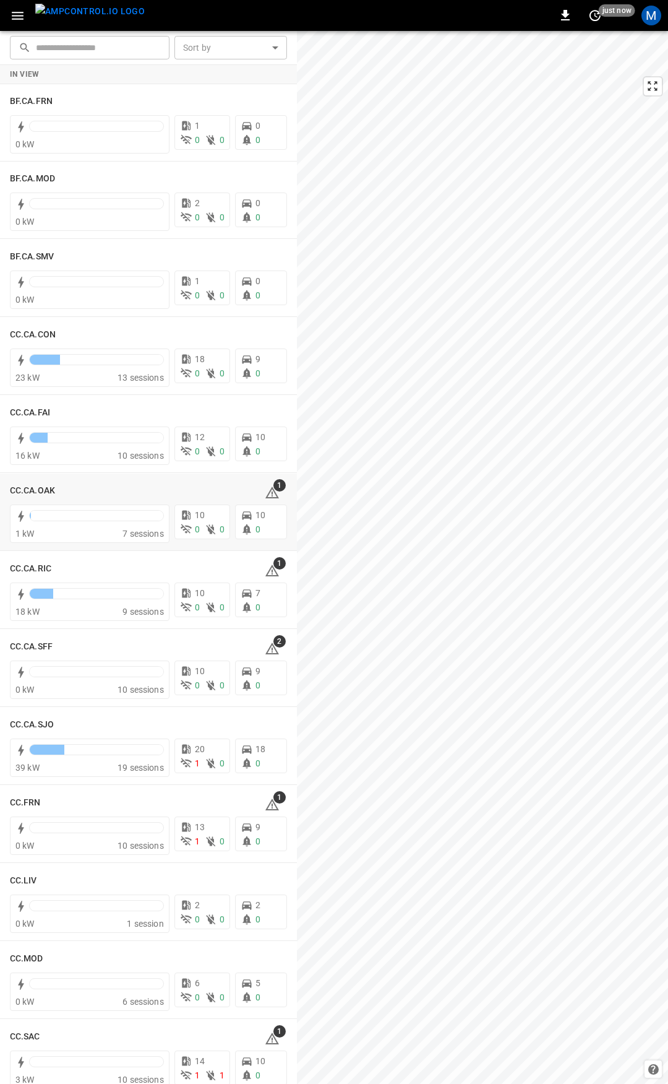 This screenshot has width=668, height=1084. What do you see at coordinates (595, 15) in the screenshot?
I see `button: set refresh interval` at bounding box center [595, 15].